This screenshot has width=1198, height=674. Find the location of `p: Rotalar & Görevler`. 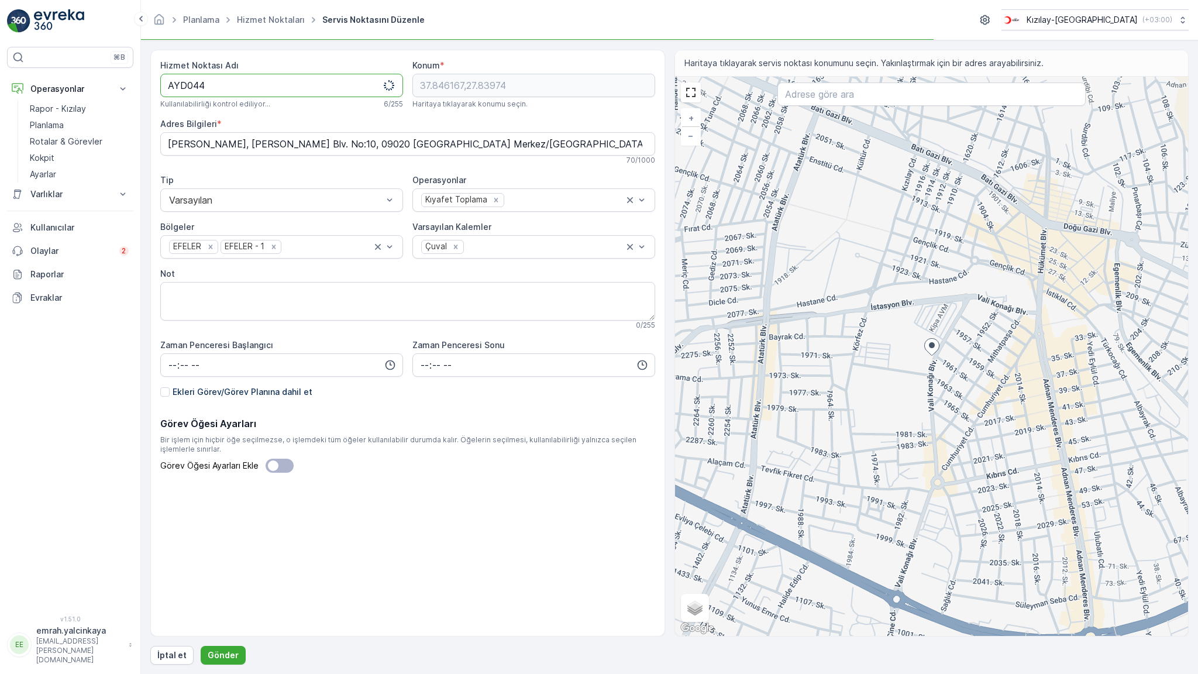

p: Rotalar & Görevler is located at coordinates (66, 142).